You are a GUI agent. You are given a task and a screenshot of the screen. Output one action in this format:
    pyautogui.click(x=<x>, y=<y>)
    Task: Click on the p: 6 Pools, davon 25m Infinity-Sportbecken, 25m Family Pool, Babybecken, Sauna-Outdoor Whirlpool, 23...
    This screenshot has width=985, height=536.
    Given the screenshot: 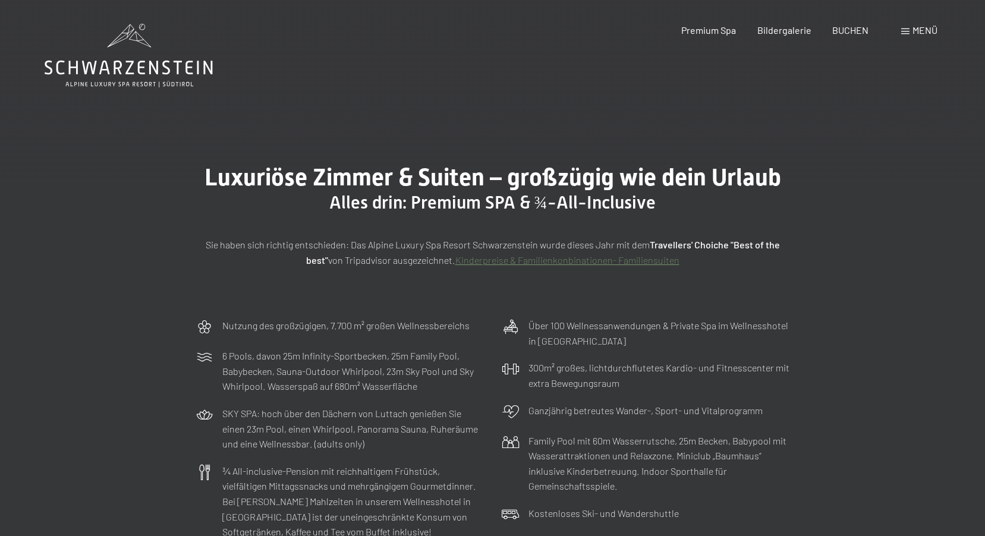 What is the action you would take?
    pyautogui.click(x=353, y=371)
    